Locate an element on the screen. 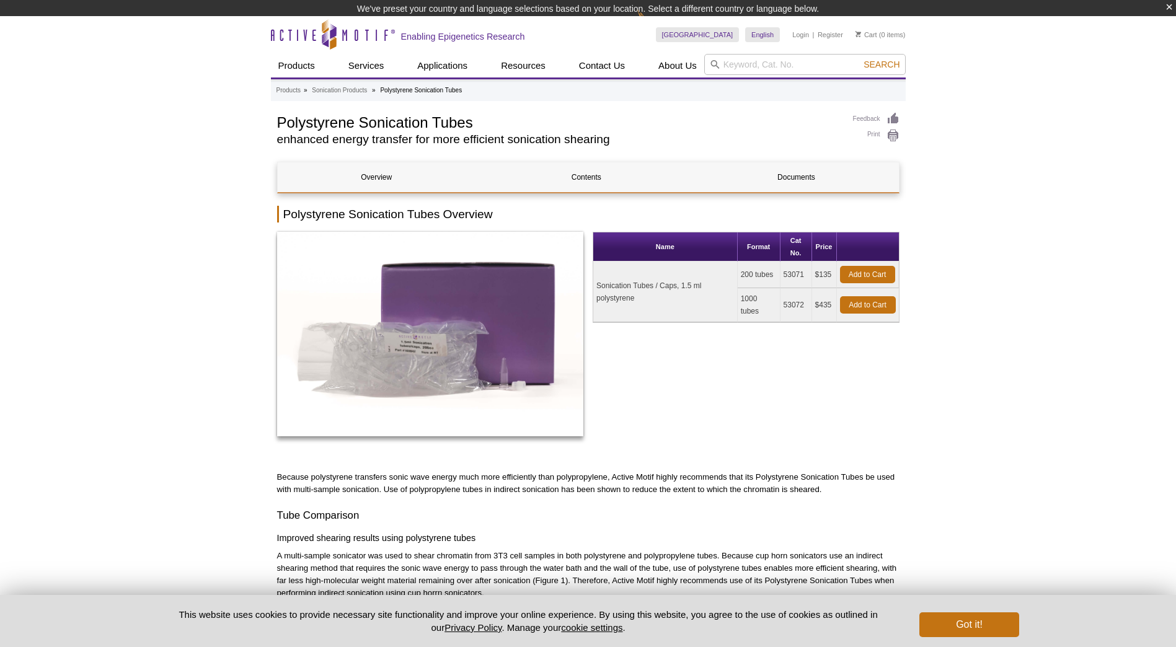 Image resolution: width=1176 pixels, height=647 pixels. a: English is located at coordinates (762, 35).